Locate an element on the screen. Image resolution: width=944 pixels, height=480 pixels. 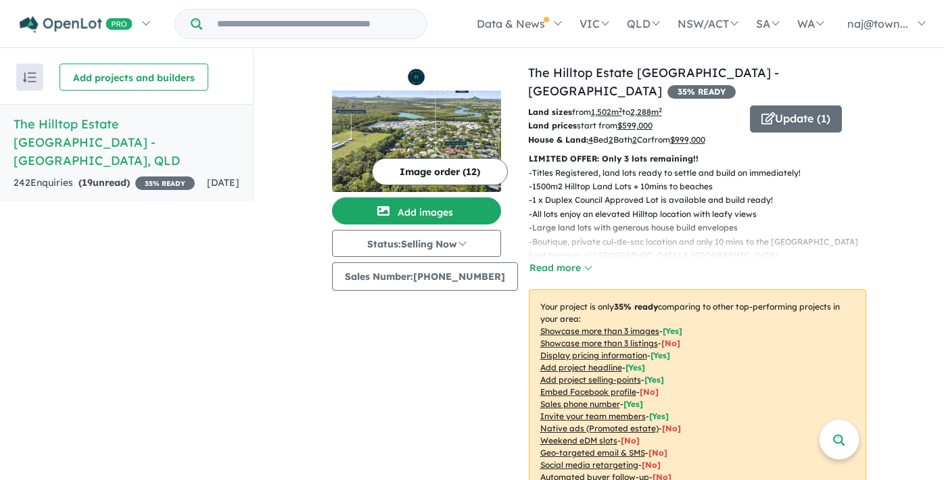
p: - 1 x Duplex Council Approved Lot is available and build ready! is located at coordinates (703, 200).